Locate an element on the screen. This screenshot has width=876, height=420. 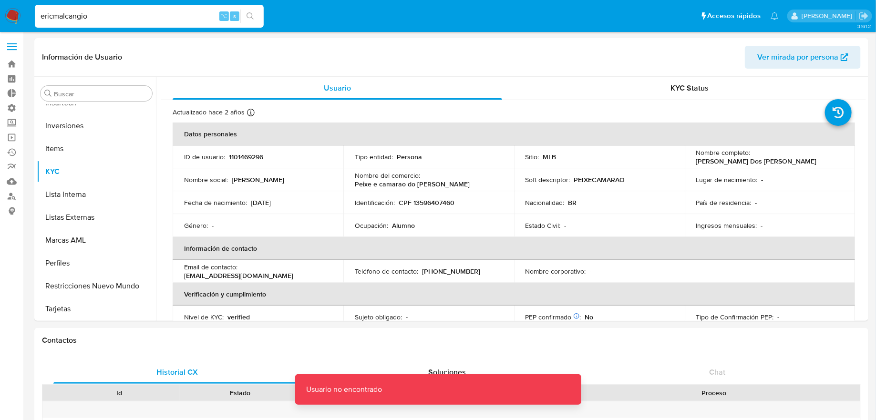
th: Verificación y cumplimiento is located at coordinates (514, 294).